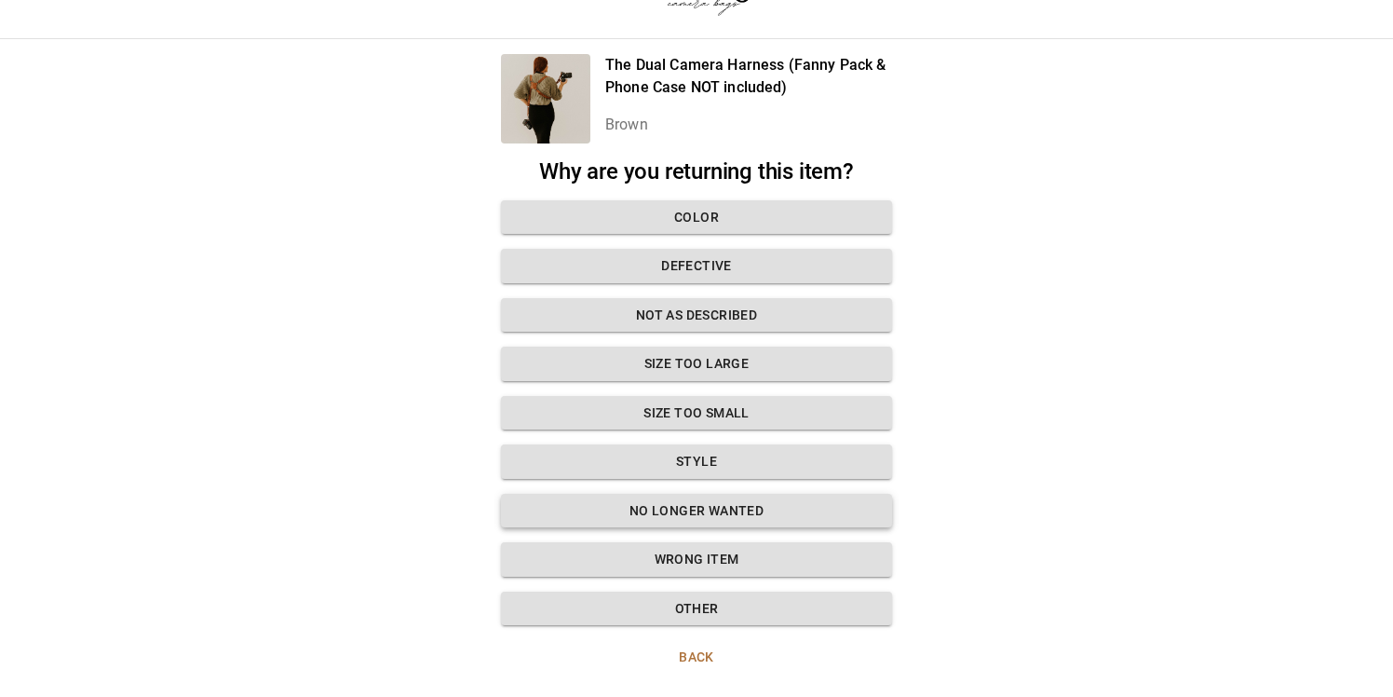 This screenshot has width=1393, height=697. Describe the element at coordinates (697, 217) in the screenshot. I see `button: Color` at that location.